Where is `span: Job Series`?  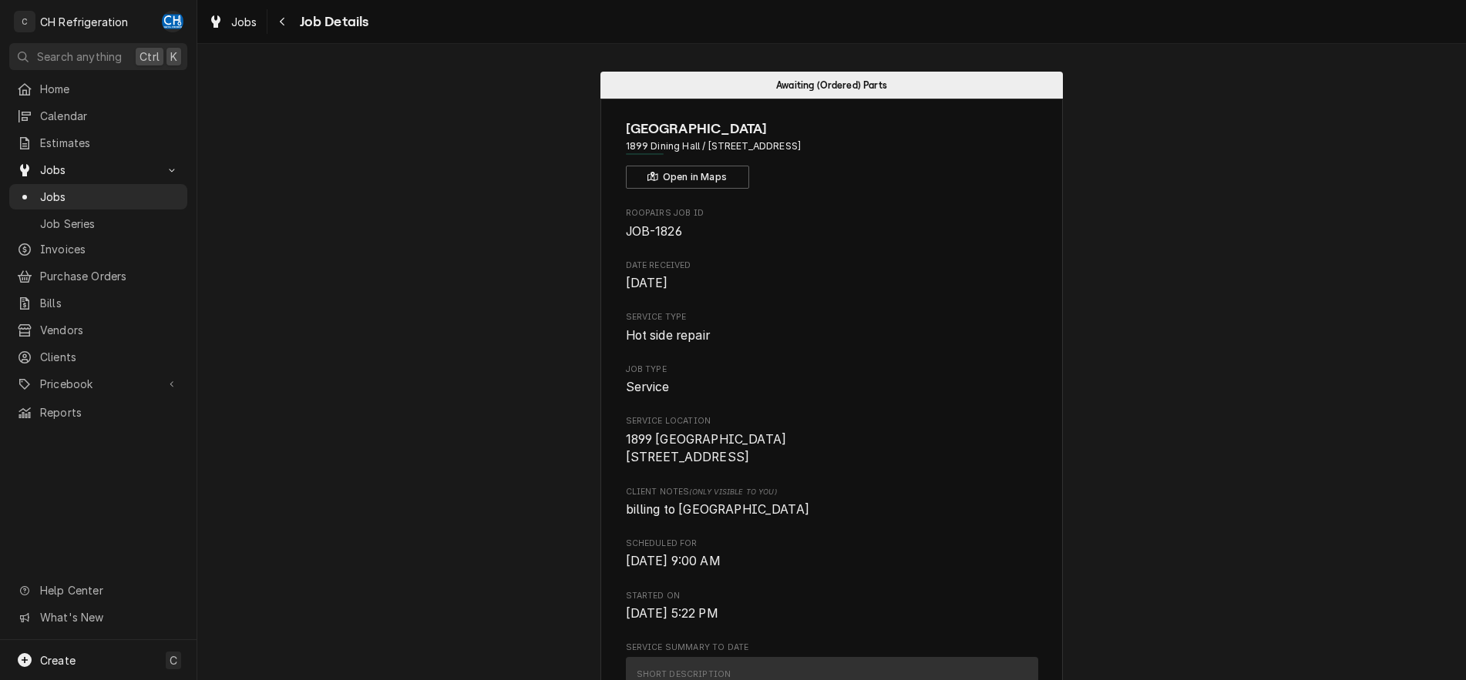
span: Job Series is located at coordinates (109, 223).